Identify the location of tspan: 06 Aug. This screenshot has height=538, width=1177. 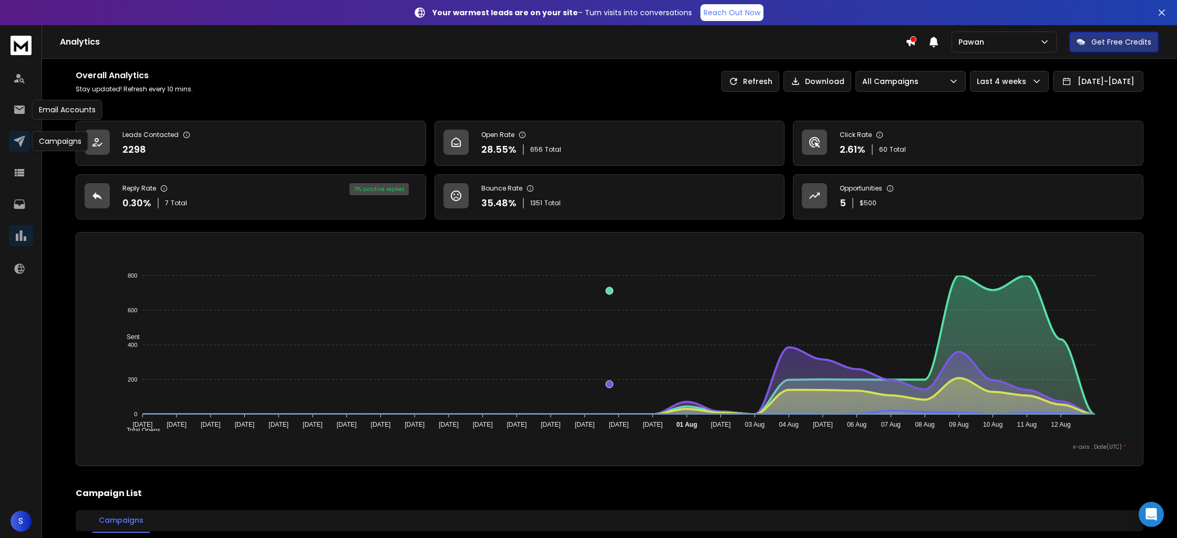
(856, 425).